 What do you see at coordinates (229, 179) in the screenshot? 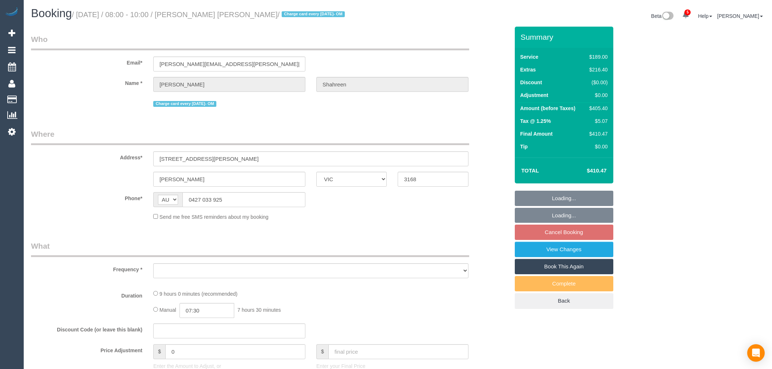
I see `input: Suburb*` at bounding box center [229, 179].